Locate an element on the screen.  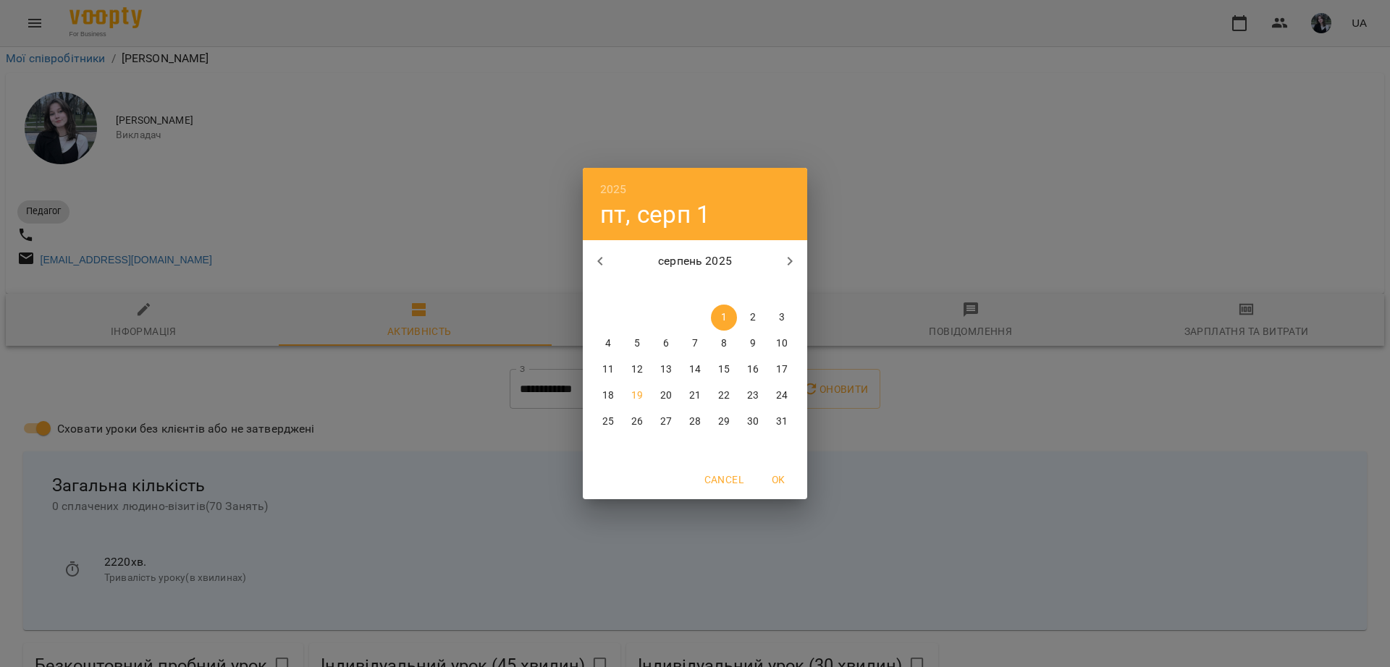
p: 10 is located at coordinates (782, 344).